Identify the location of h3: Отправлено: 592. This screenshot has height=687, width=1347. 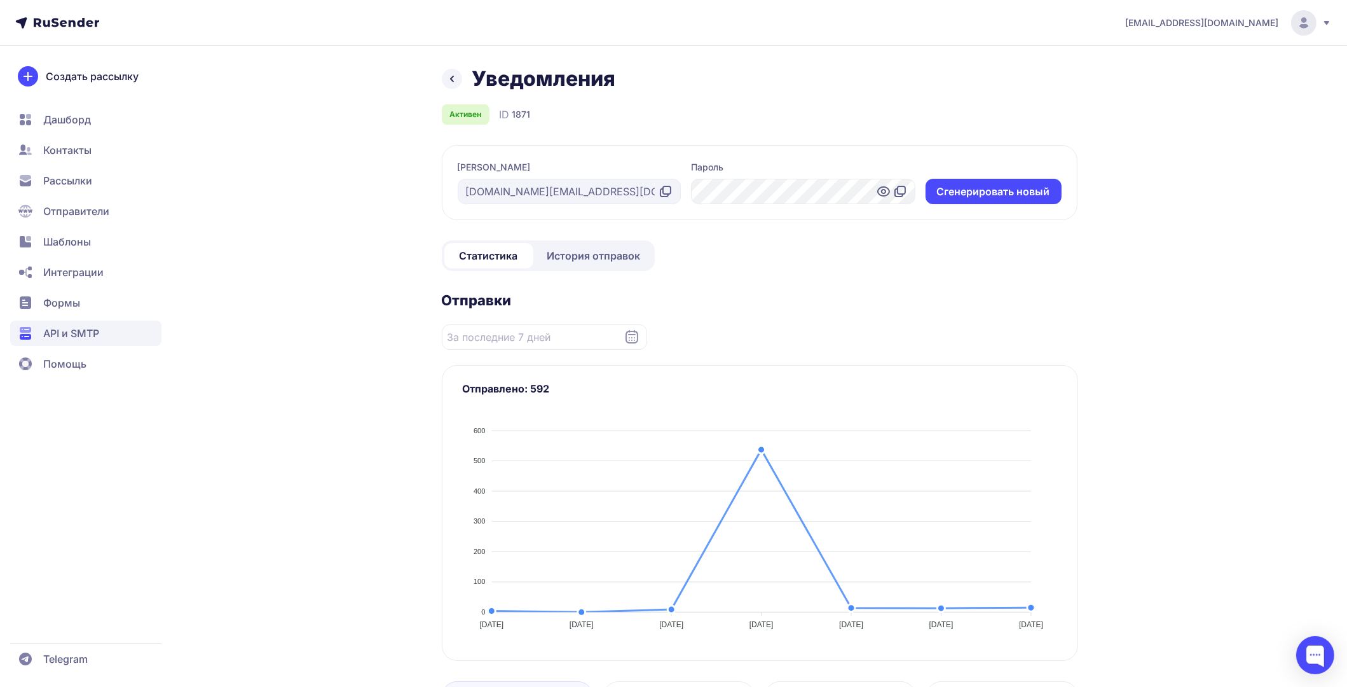
(760, 388).